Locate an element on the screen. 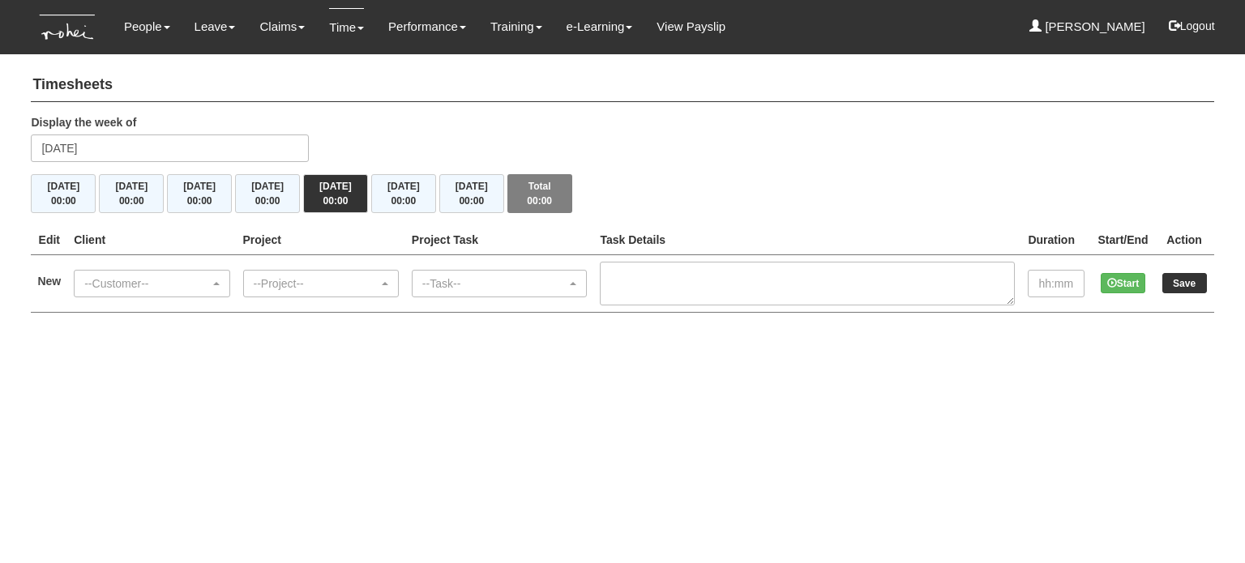  h4: Timesheets is located at coordinates (622, 85).